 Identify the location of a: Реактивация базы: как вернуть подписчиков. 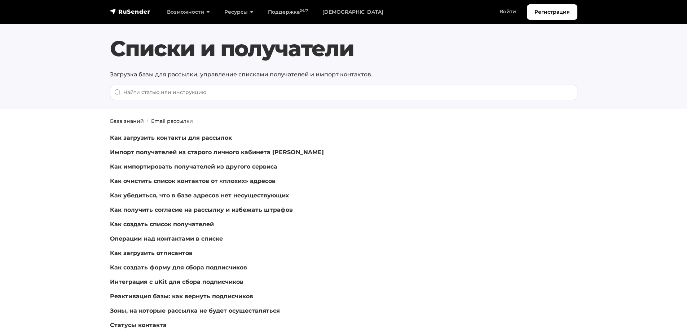
(181, 296).